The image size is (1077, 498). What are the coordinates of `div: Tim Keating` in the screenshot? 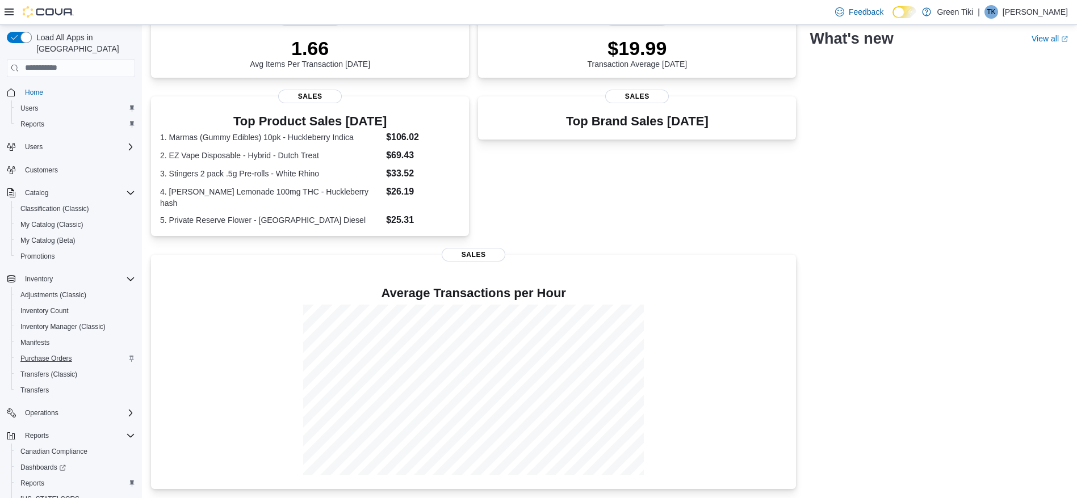 It's located at (991, 12).